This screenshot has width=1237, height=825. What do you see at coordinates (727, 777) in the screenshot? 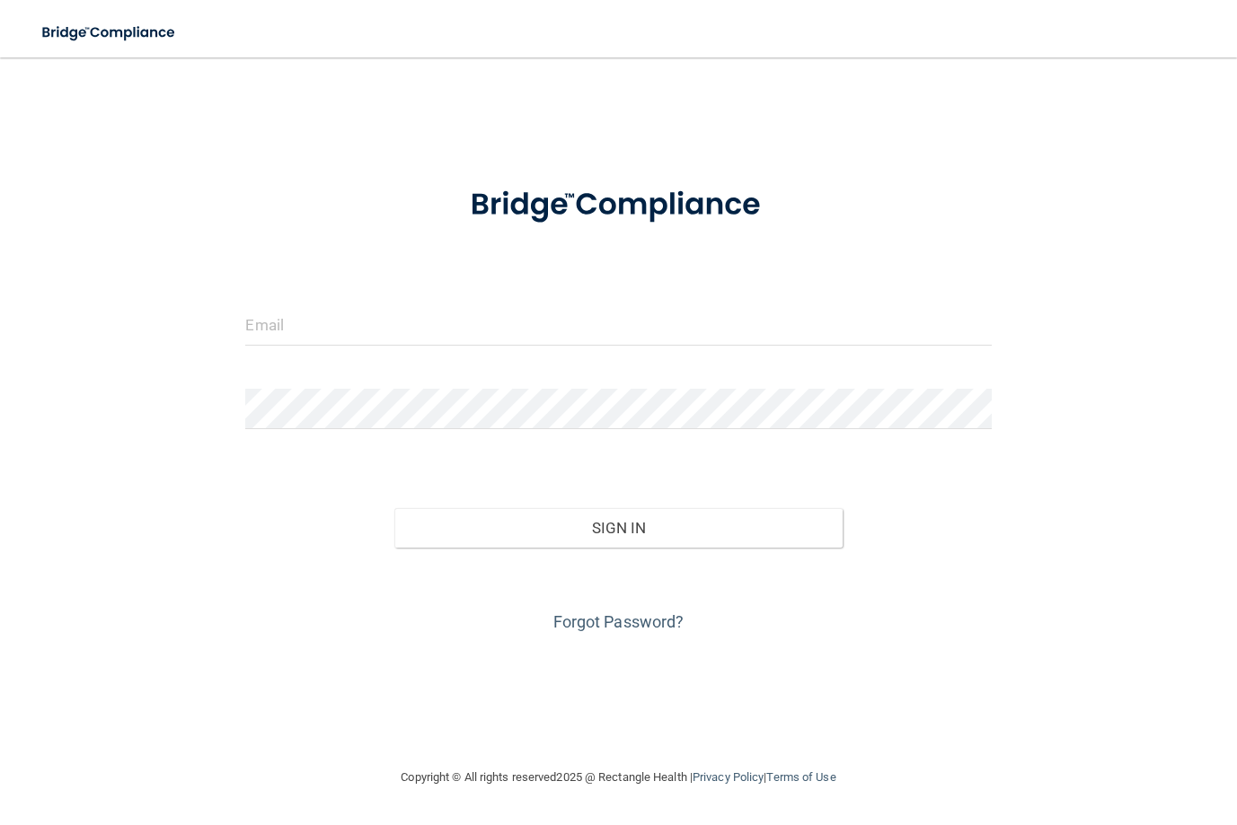
I see `a: Privacy Policy` at bounding box center [727, 777].